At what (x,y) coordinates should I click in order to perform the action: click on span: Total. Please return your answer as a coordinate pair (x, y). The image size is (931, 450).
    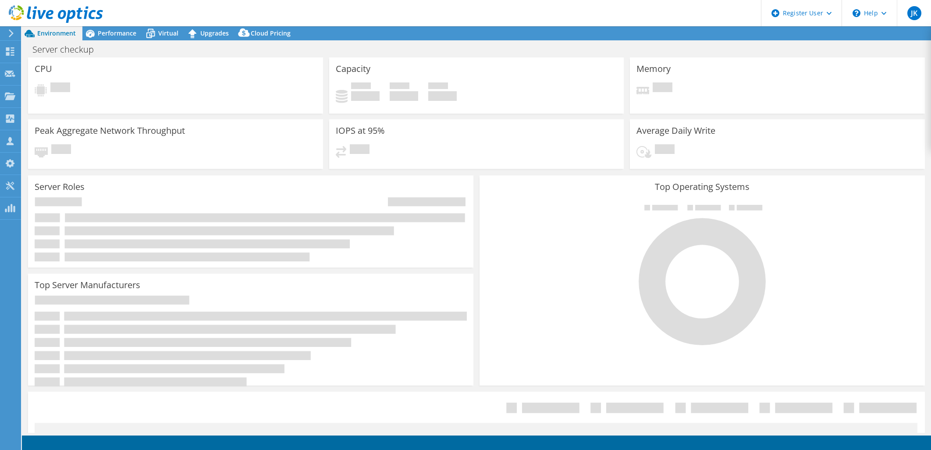
    Looking at the image, I should click on (438, 87).